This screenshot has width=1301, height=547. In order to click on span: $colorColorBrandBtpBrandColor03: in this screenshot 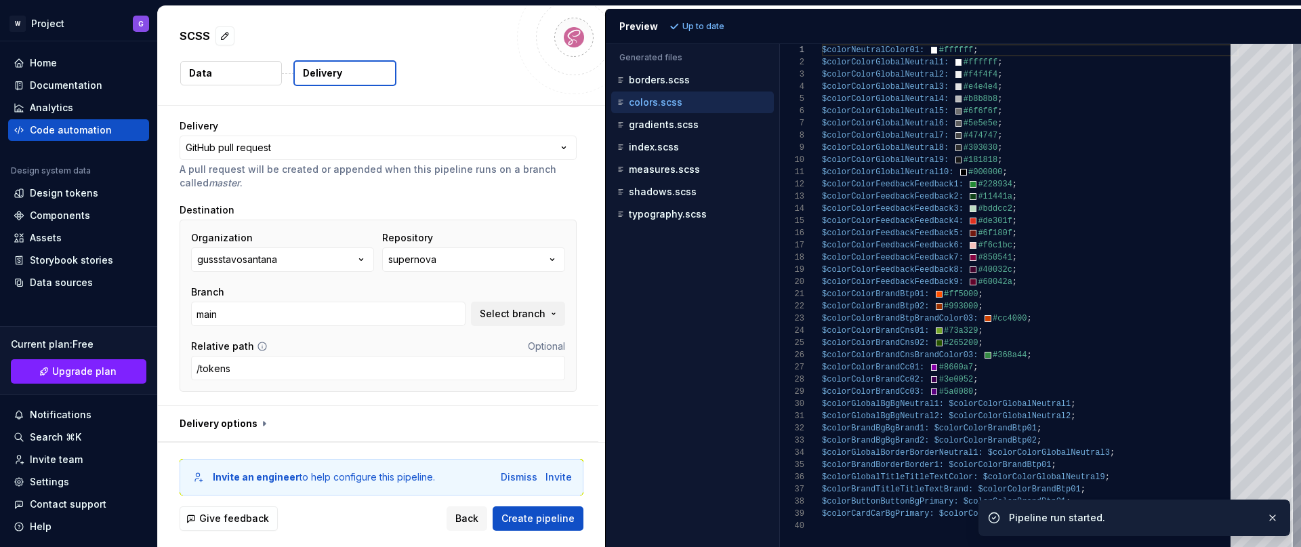, I will do `click(900, 319)`.